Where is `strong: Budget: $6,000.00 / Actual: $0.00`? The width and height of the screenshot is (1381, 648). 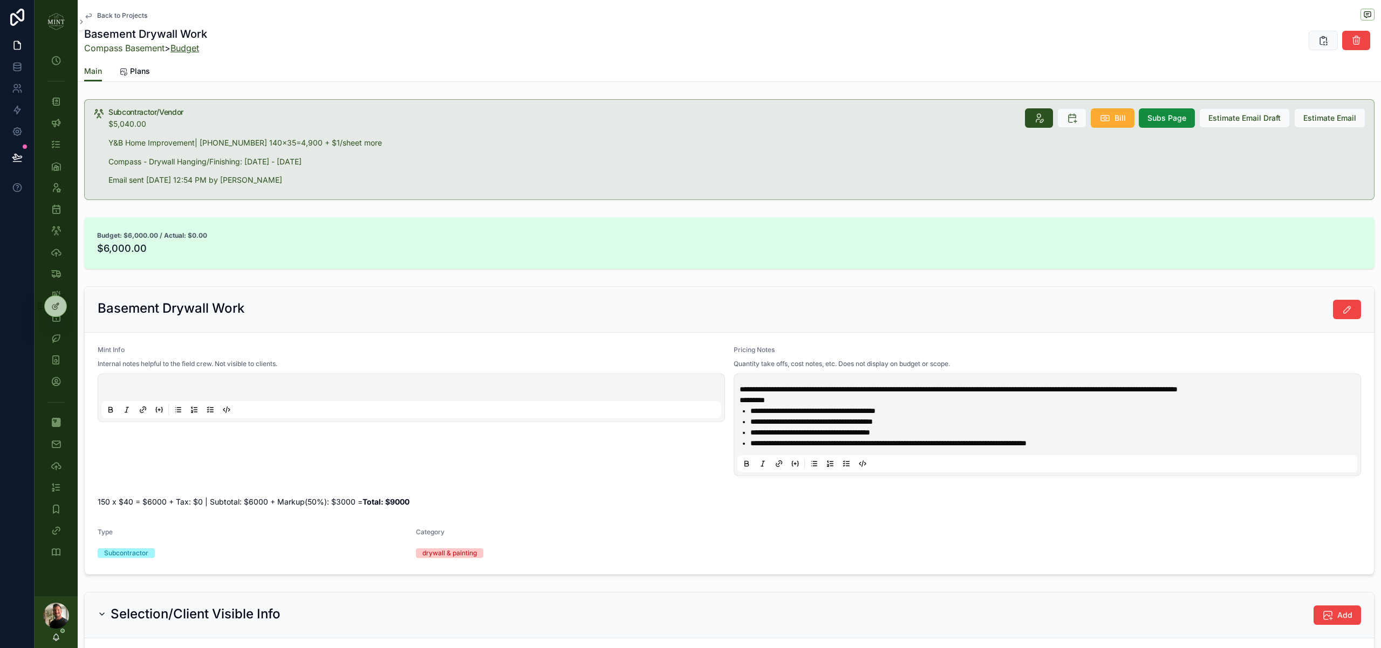
strong: Budget: $6,000.00 / Actual: $0.00 is located at coordinates (152, 236).